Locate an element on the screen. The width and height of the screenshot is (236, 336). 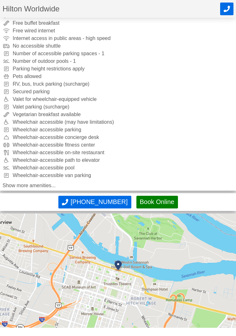
div: Internet access in public areas - high speed is located at coordinates (118, 38).